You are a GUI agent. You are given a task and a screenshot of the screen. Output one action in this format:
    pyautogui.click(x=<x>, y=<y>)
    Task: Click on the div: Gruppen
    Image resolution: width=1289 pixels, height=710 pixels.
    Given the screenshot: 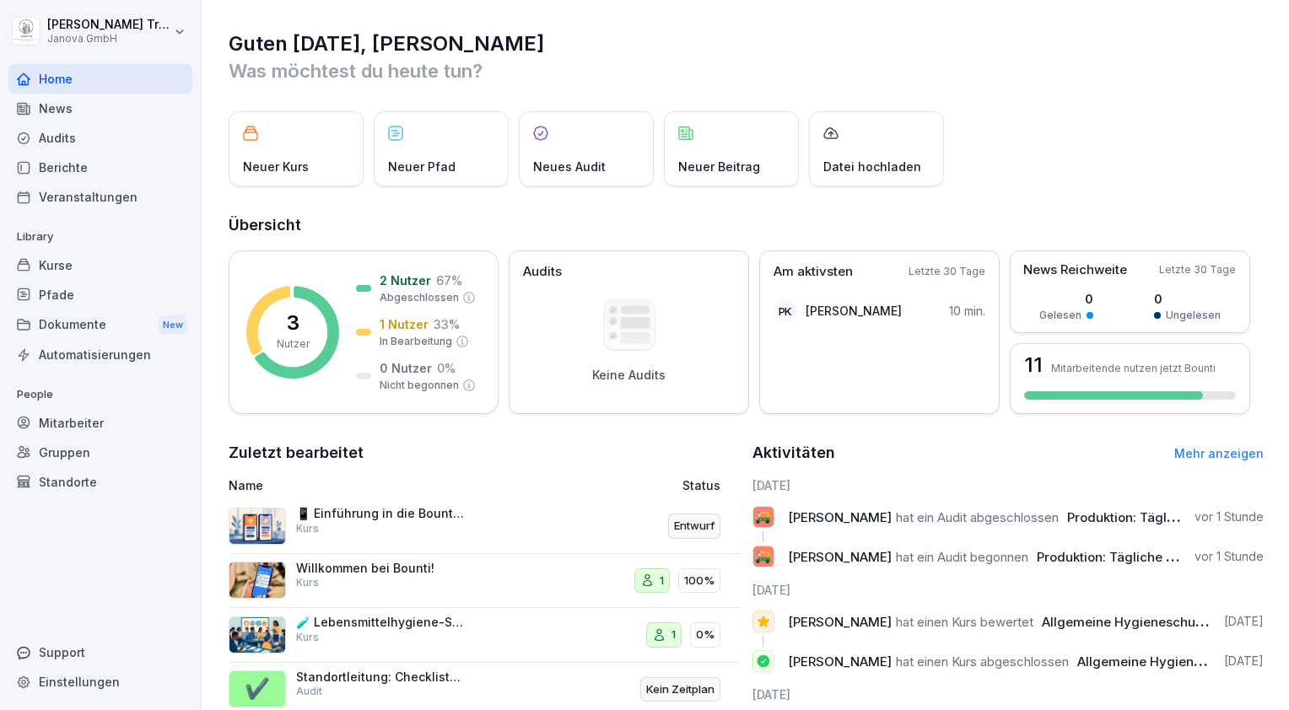 What is the action you would take?
    pyautogui.click(x=100, y=452)
    